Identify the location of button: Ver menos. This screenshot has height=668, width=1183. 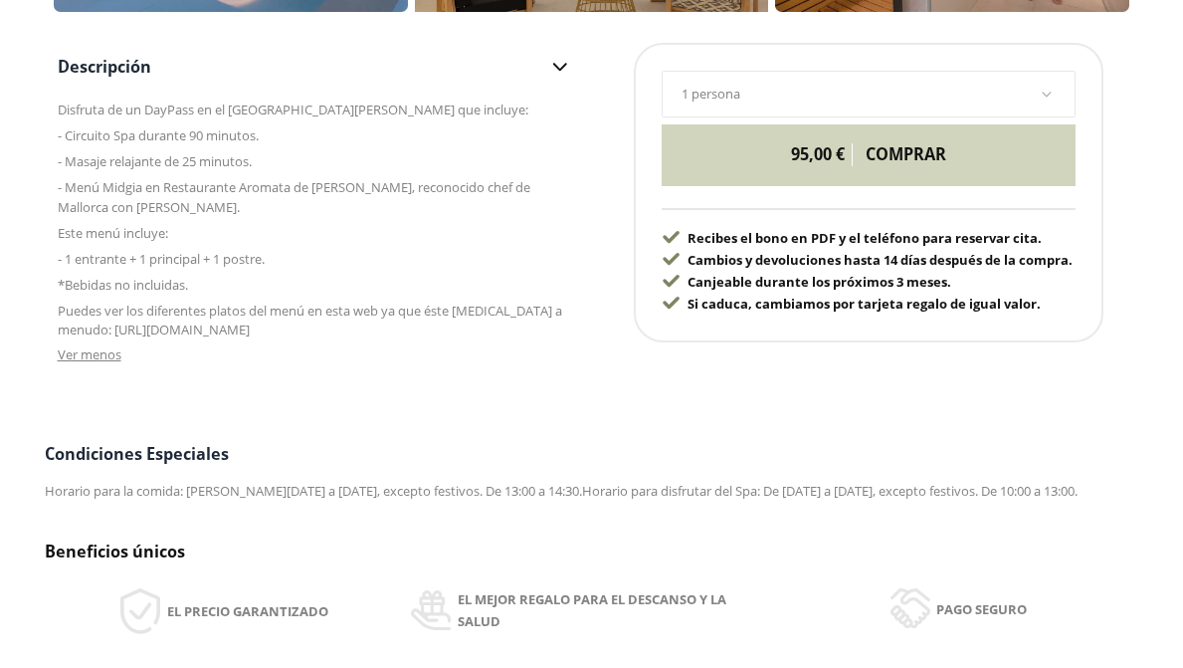
(90, 355).